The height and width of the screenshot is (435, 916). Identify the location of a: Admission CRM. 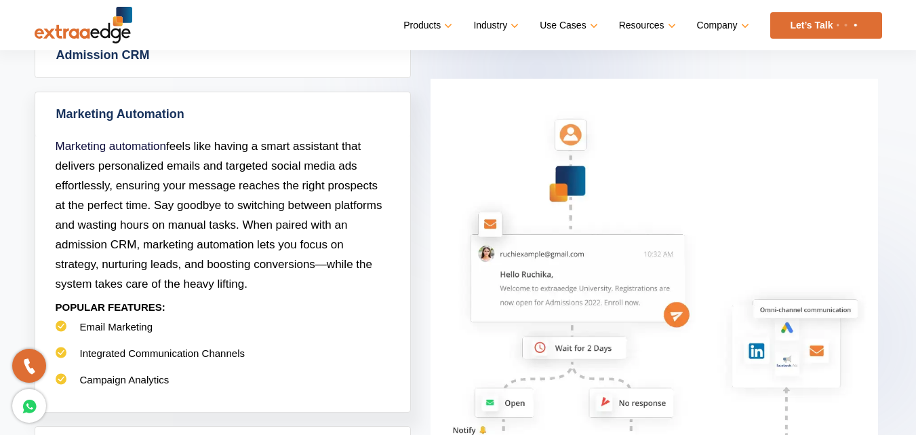
(222, 55).